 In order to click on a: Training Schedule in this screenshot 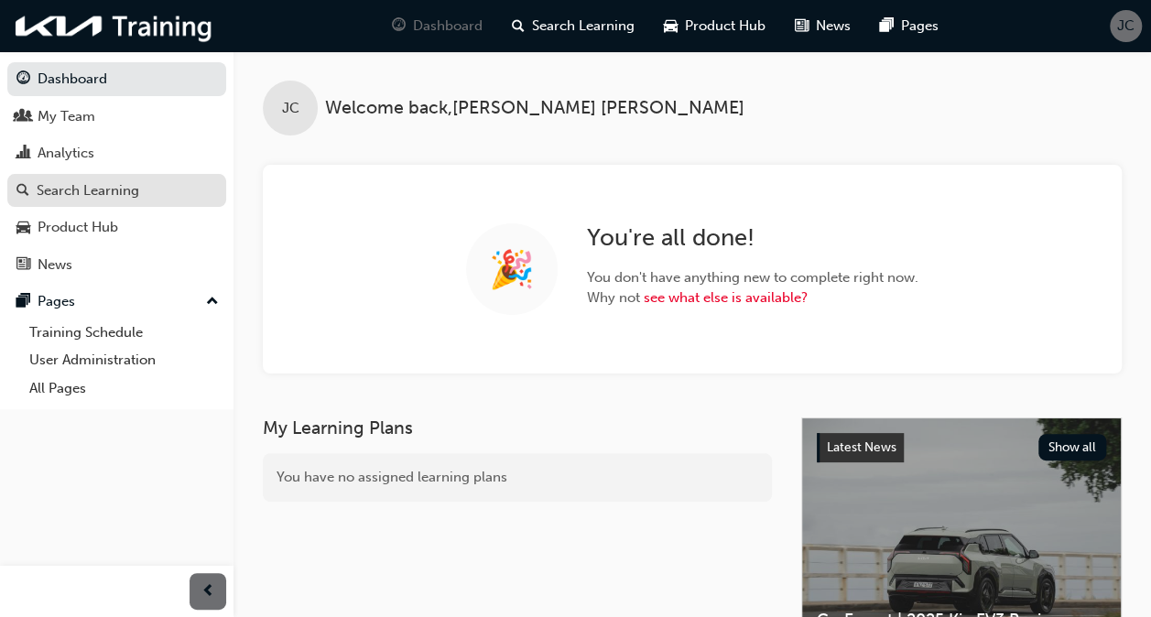, I will do `click(124, 332)`.